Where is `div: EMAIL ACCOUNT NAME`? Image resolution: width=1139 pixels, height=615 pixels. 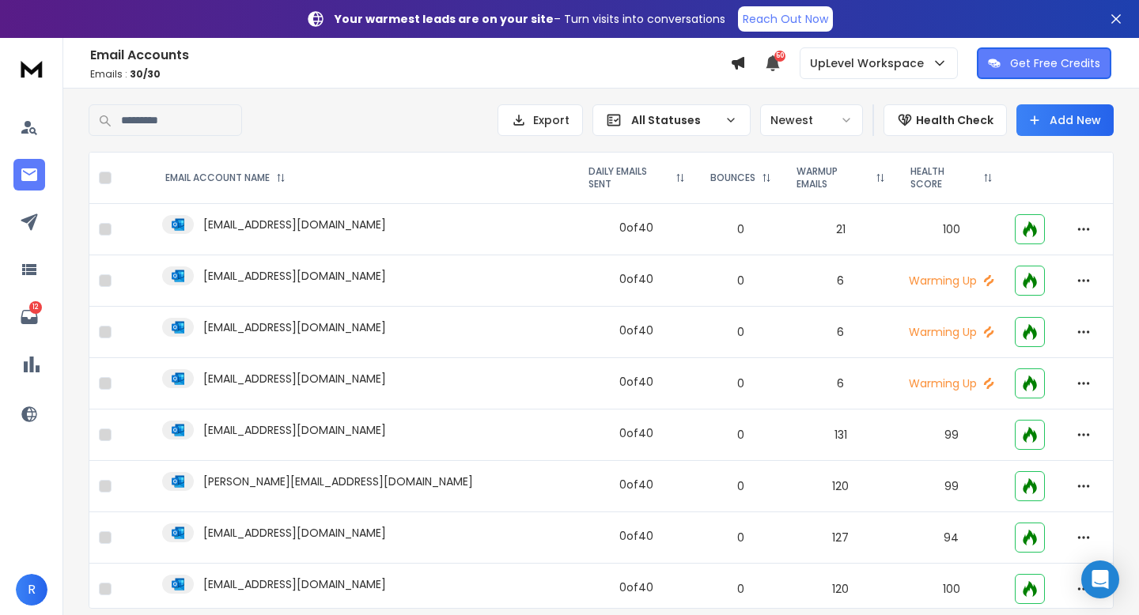
div: EMAIL ACCOUNT NAME is located at coordinates (225, 178).